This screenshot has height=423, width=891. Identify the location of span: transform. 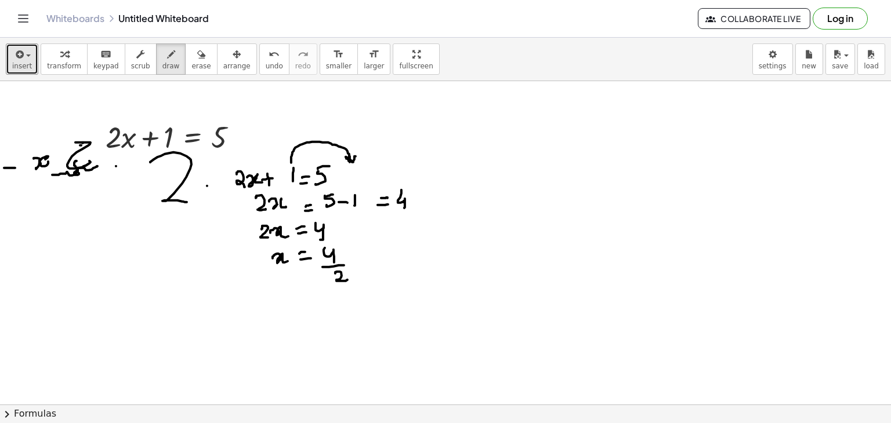
(64, 66).